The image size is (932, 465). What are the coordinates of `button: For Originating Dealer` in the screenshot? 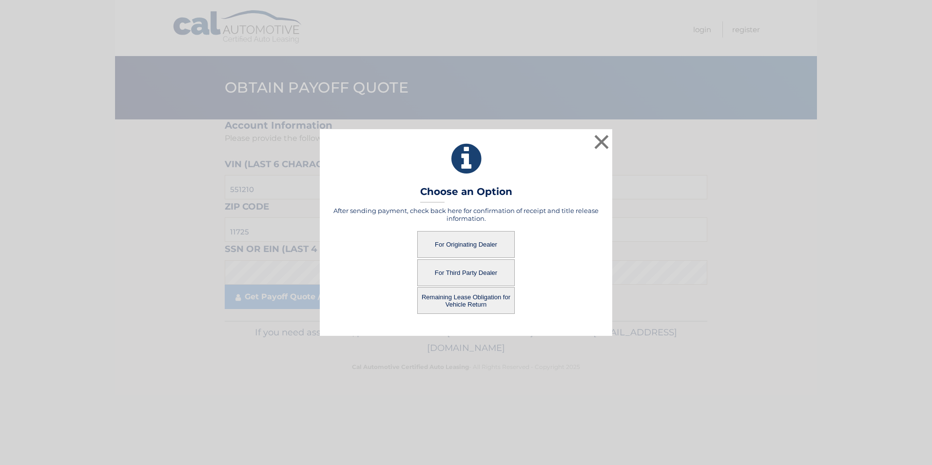 It's located at (466, 244).